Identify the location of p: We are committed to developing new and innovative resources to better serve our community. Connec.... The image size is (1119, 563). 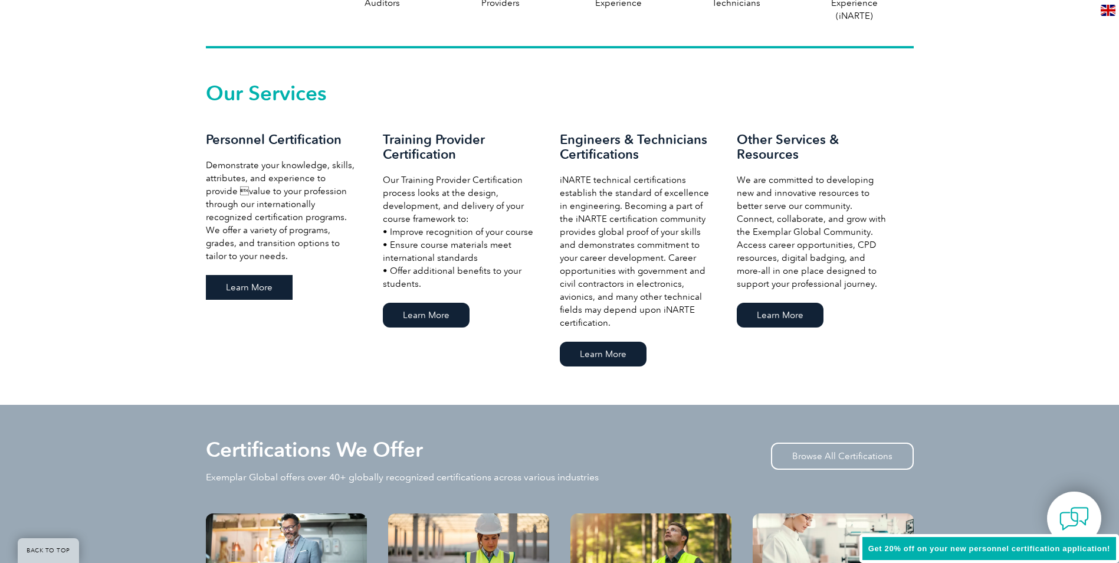
(814, 232).